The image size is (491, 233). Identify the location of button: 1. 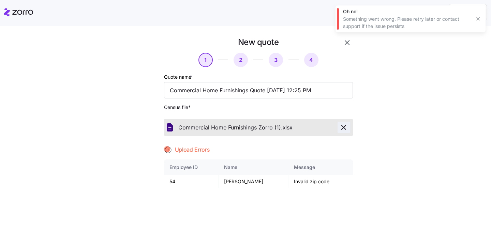
(205, 60).